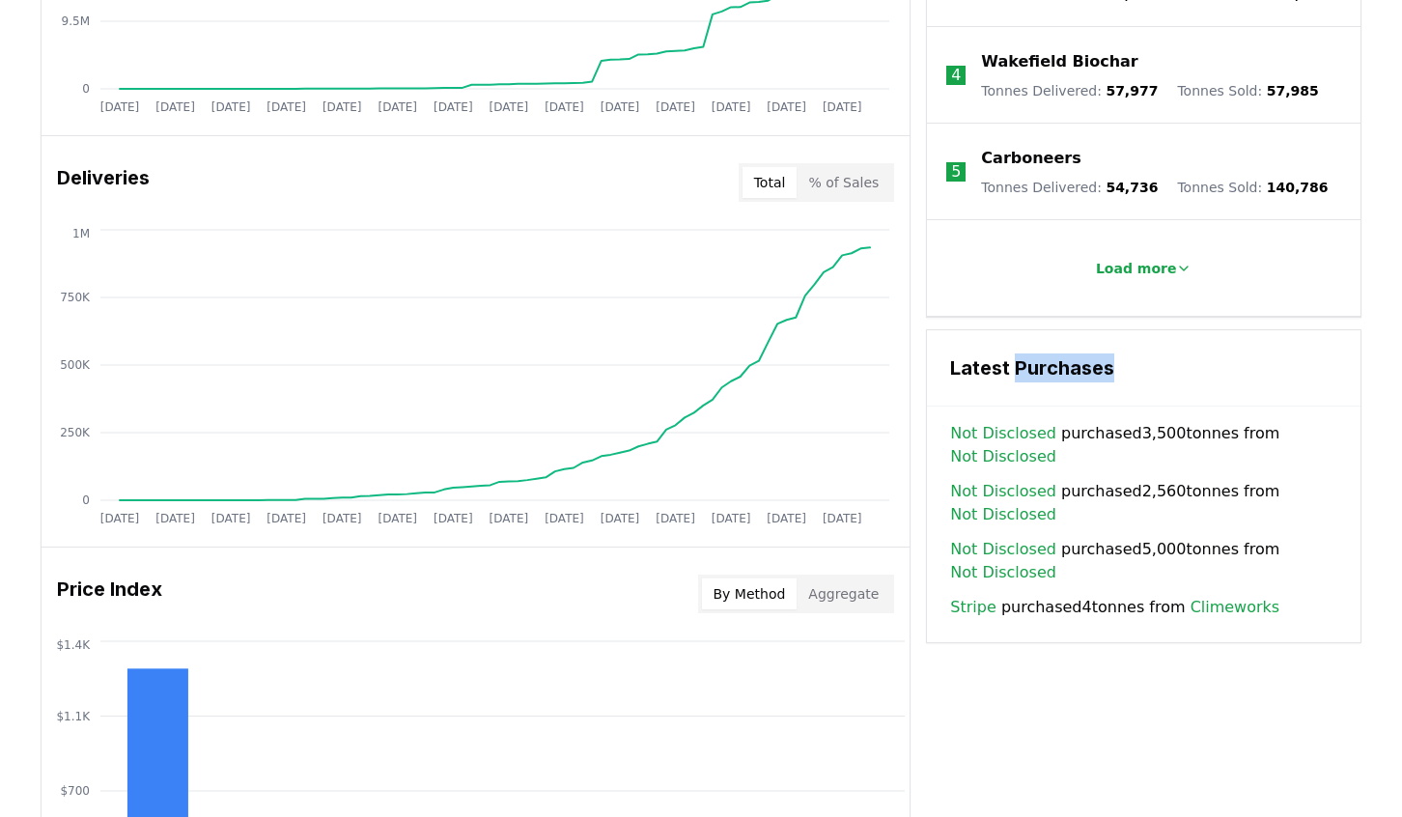 Image resolution: width=1402 pixels, height=817 pixels. Describe the element at coordinates (109, 594) in the screenshot. I see `h3: Price Index` at that location.